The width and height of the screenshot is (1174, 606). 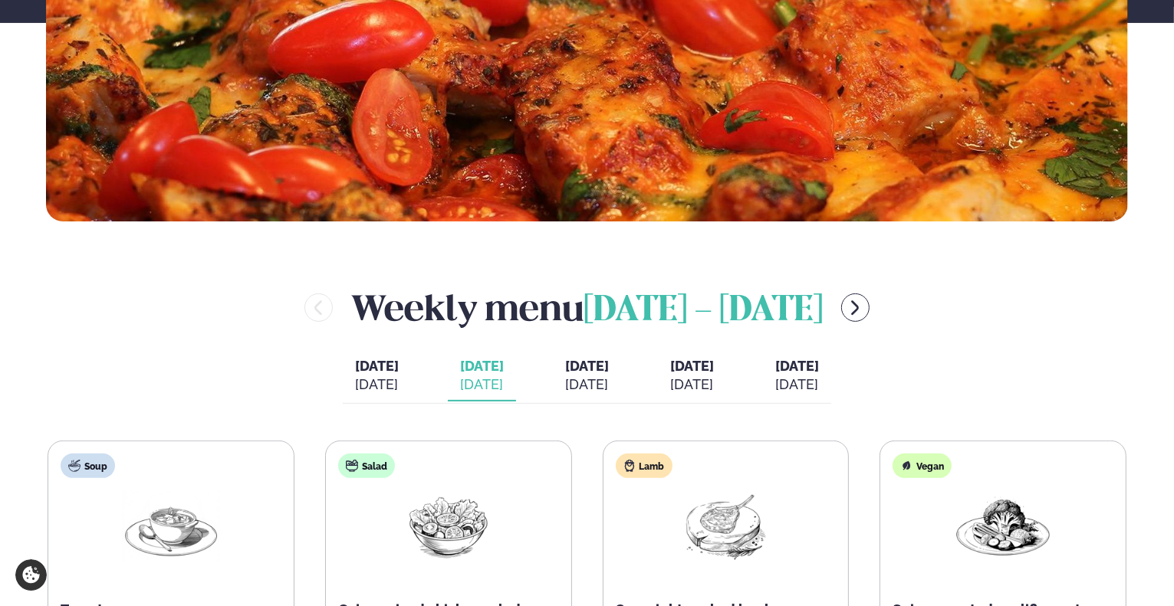 I want to click on img: Salad.png, so click(x=449, y=526).